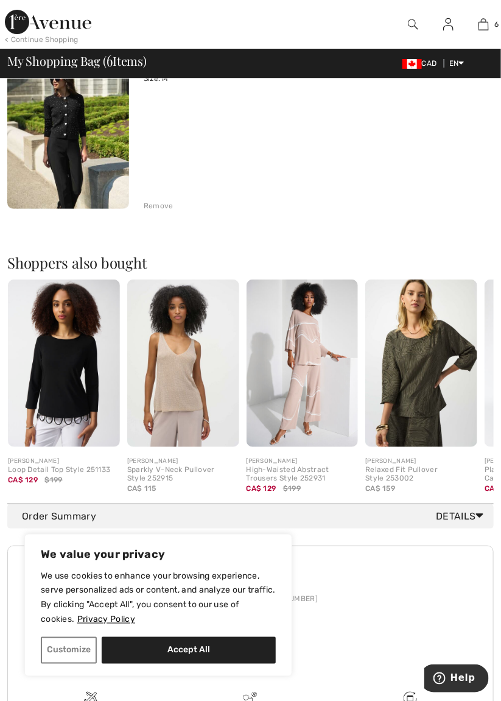 The width and height of the screenshot is (501, 701). What do you see at coordinates (189, 651) in the screenshot?
I see `button: Accept All` at bounding box center [189, 651].